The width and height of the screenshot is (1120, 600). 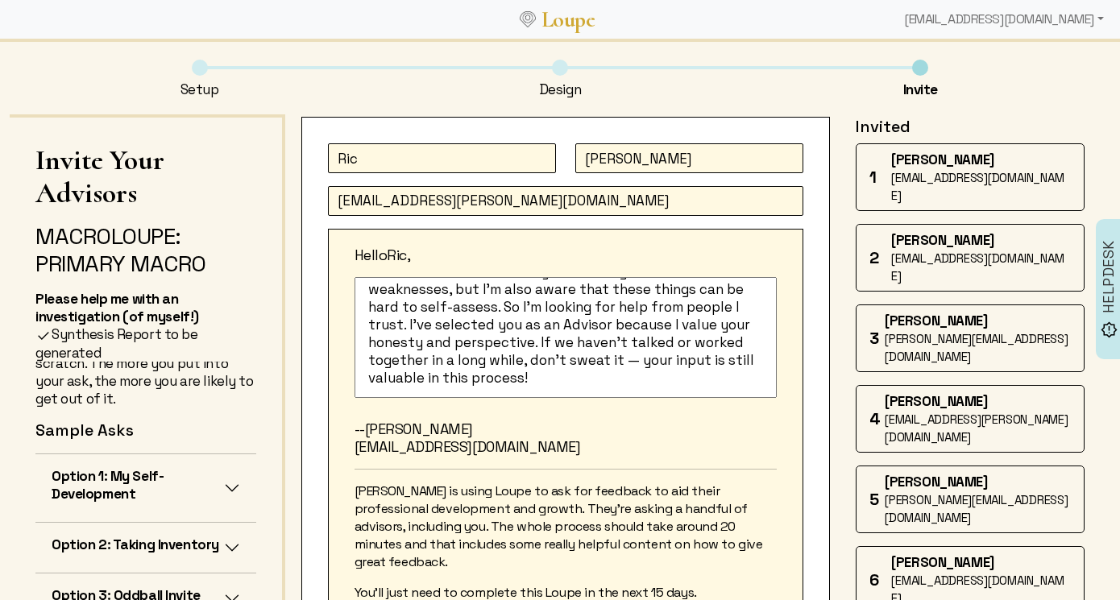 I want to click on h4: Sample Asks, so click(x=146, y=430).